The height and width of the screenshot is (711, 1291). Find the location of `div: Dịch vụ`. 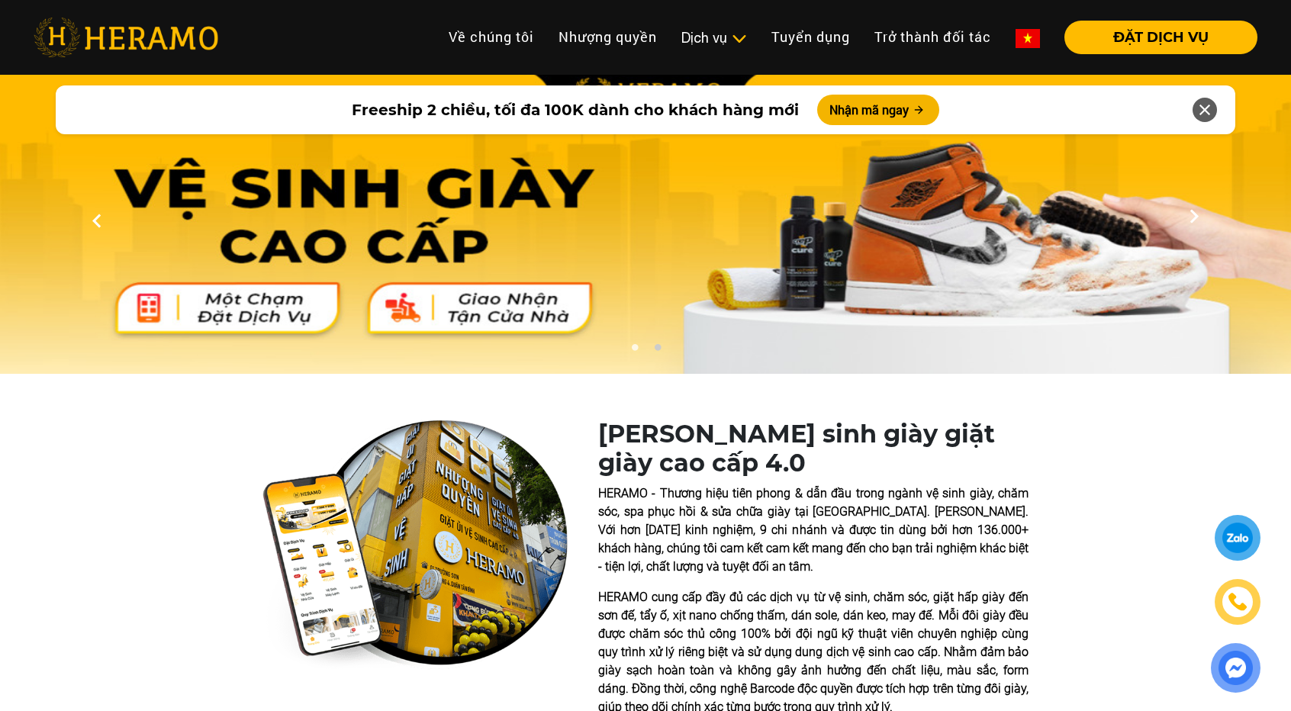

div: Dịch vụ is located at coordinates (714, 37).